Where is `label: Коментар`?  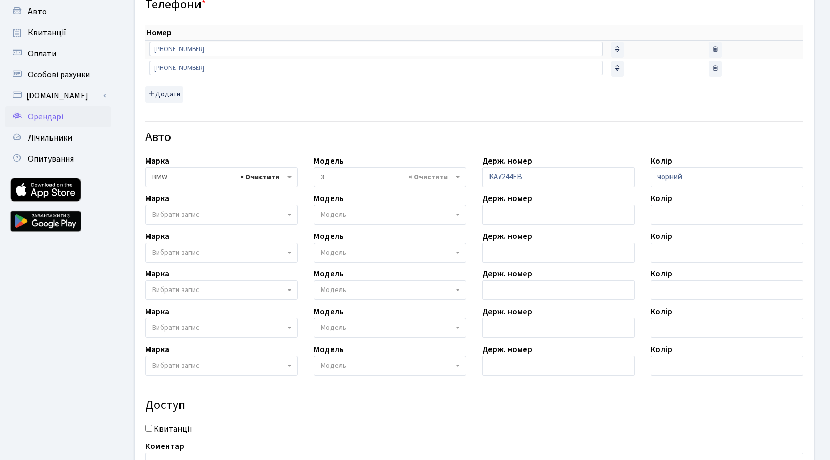
label: Коментар is located at coordinates (165, 446).